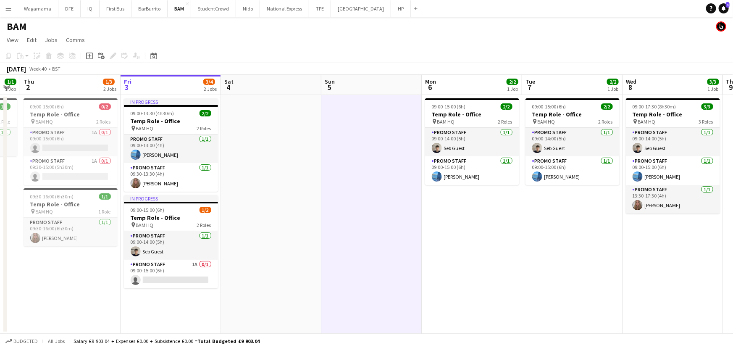  Describe the element at coordinates (115, 8) in the screenshot. I see `button: First Bus` at that location.